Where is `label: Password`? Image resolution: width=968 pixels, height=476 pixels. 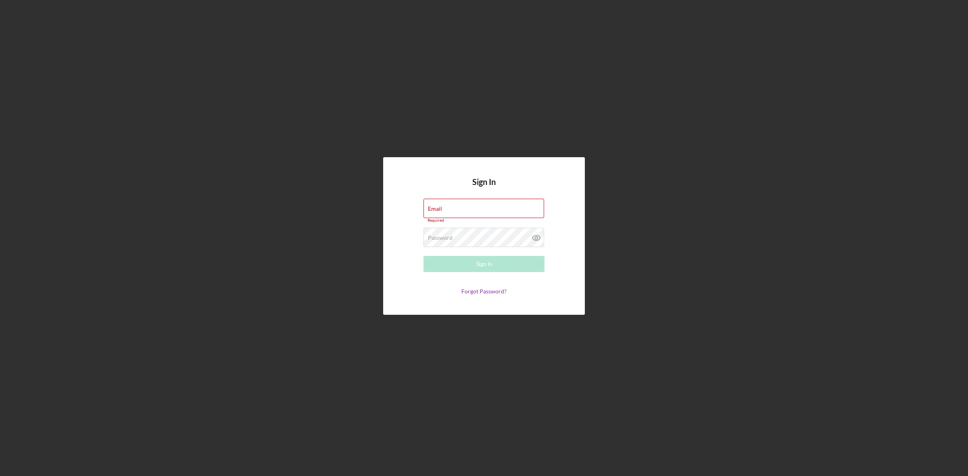 label: Password is located at coordinates (440, 238).